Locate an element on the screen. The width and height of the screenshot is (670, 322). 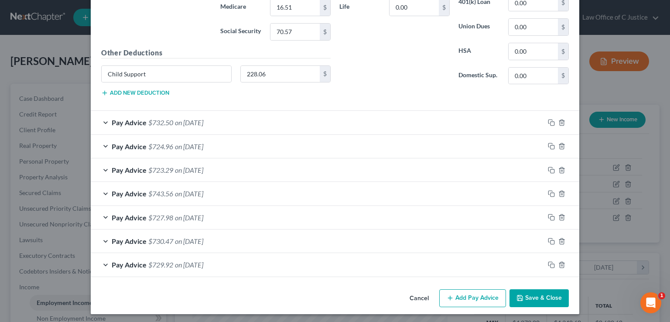
button: Add Pay Advice is located at coordinates (472, 298).